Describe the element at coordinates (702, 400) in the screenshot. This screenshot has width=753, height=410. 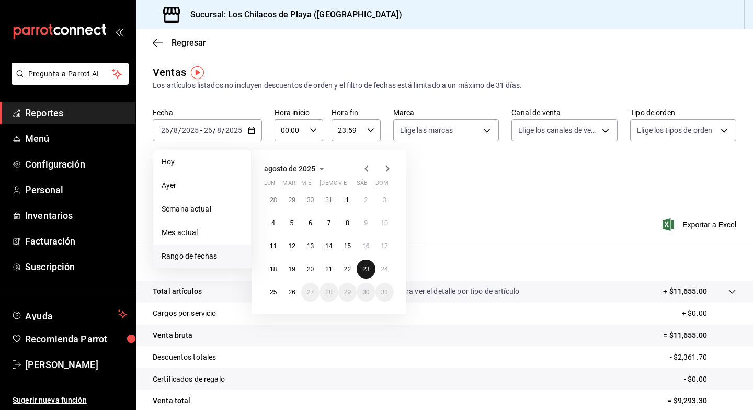
I see `p: = $9,293.30` at that location.